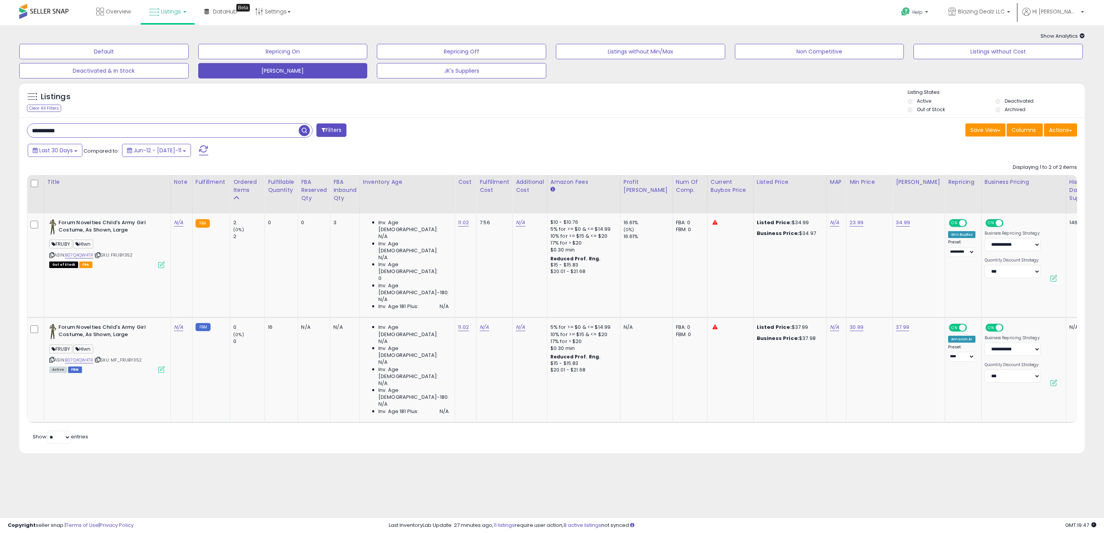  What do you see at coordinates (819, 52) in the screenshot?
I see `button: Non Competitive` at bounding box center [819, 52].